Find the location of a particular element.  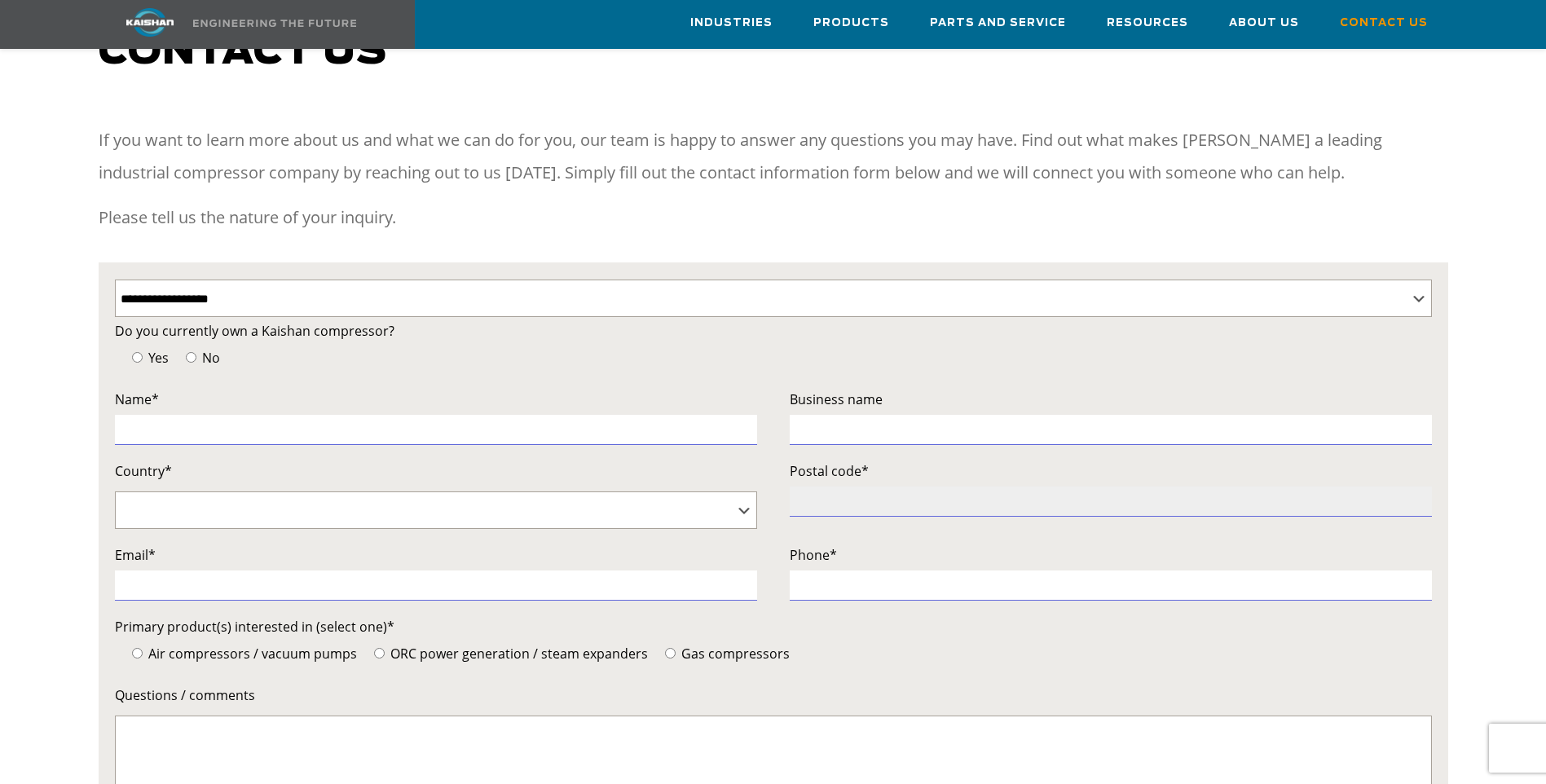

a: Products is located at coordinates (851, 23).